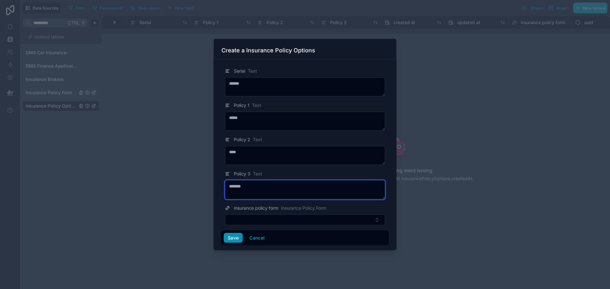  Describe the element at coordinates (257, 238) in the screenshot. I see `button: Cancel` at that location.